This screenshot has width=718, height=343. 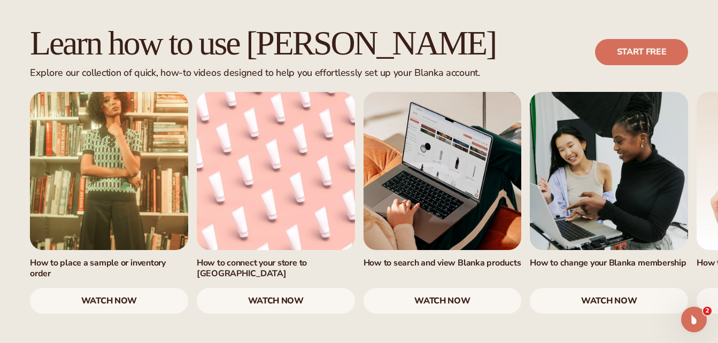 I want to click on button: Collapse window, so click(x=331, y=14).